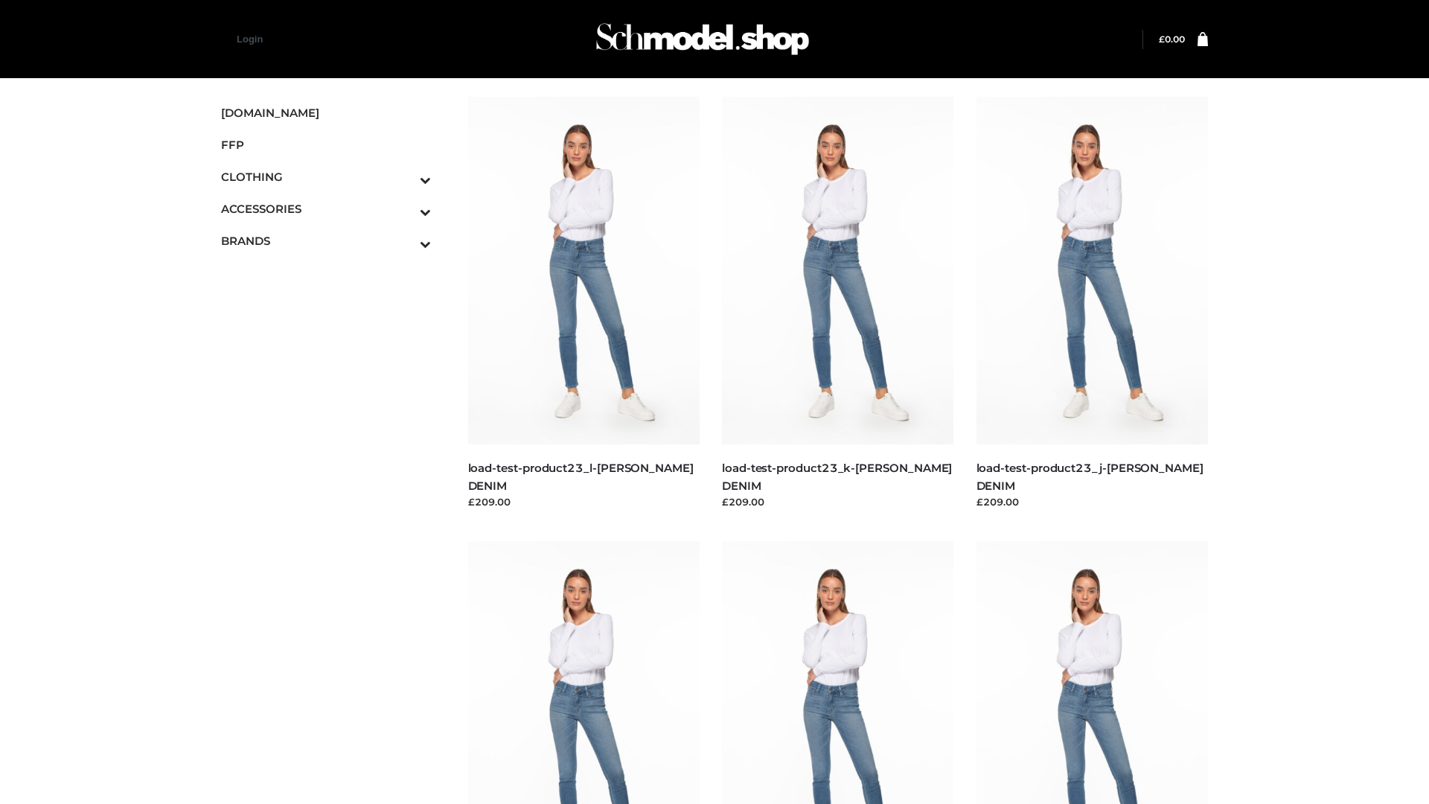 The image size is (1429, 804). What do you see at coordinates (1171, 39) in the screenshot?
I see `a: £0.00` at bounding box center [1171, 39].